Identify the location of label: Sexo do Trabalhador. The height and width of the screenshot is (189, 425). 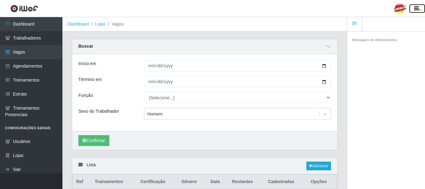
(99, 111).